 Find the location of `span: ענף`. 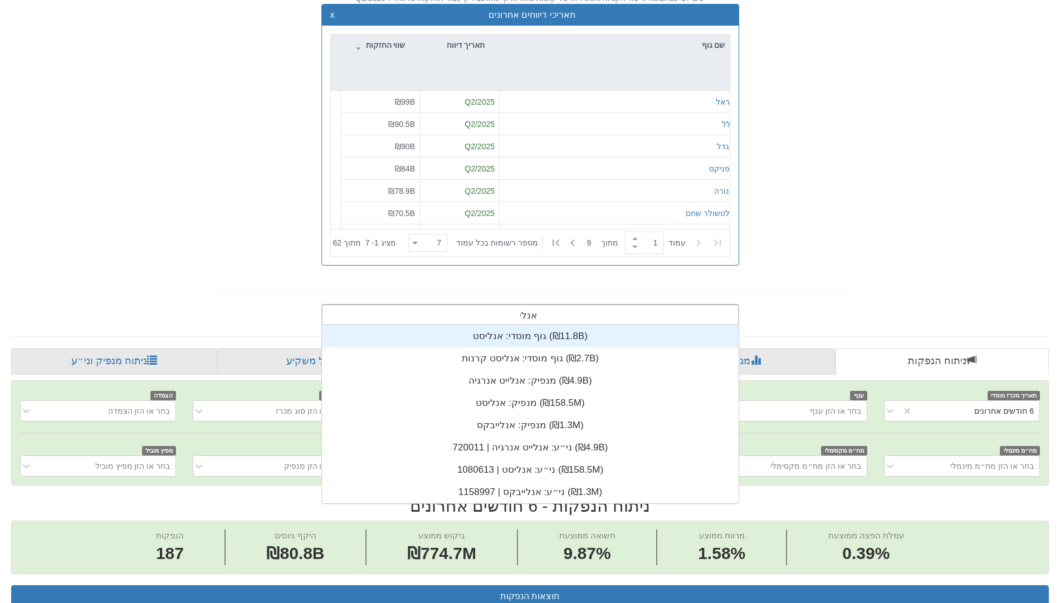

span: ענף is located at coordinates (859, 396).